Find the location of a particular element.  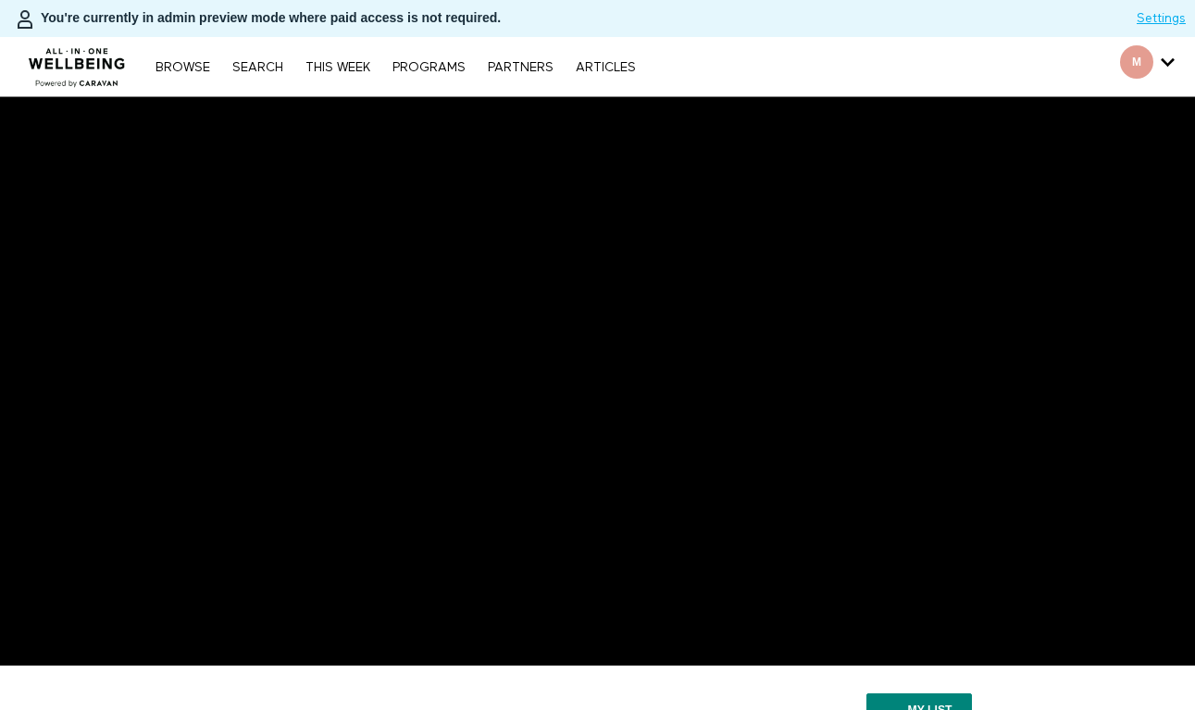

div: Secondary is located at coordinates (1147, 67).